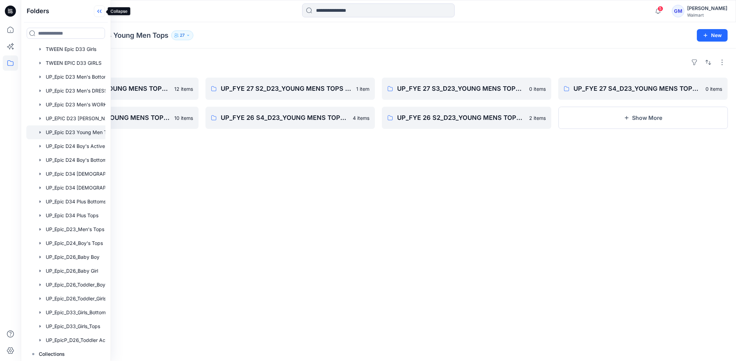 The width and height of the screenshot is (736, 361). I want to click on a: UP_FYE 27 S1_D23_YOUNG MENS TOPS EPIC12 items, so click(114, 89).